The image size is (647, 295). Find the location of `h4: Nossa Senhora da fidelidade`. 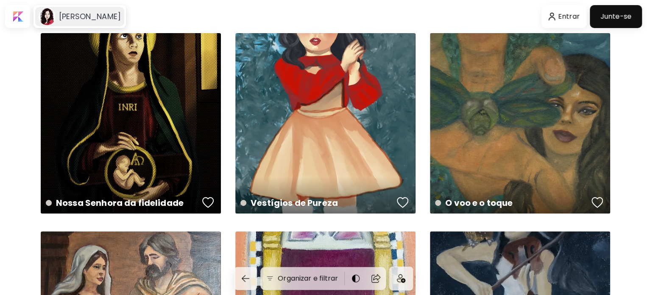

h4: Nossa Senhora da fidelidade is located at coordinates (123, 203).